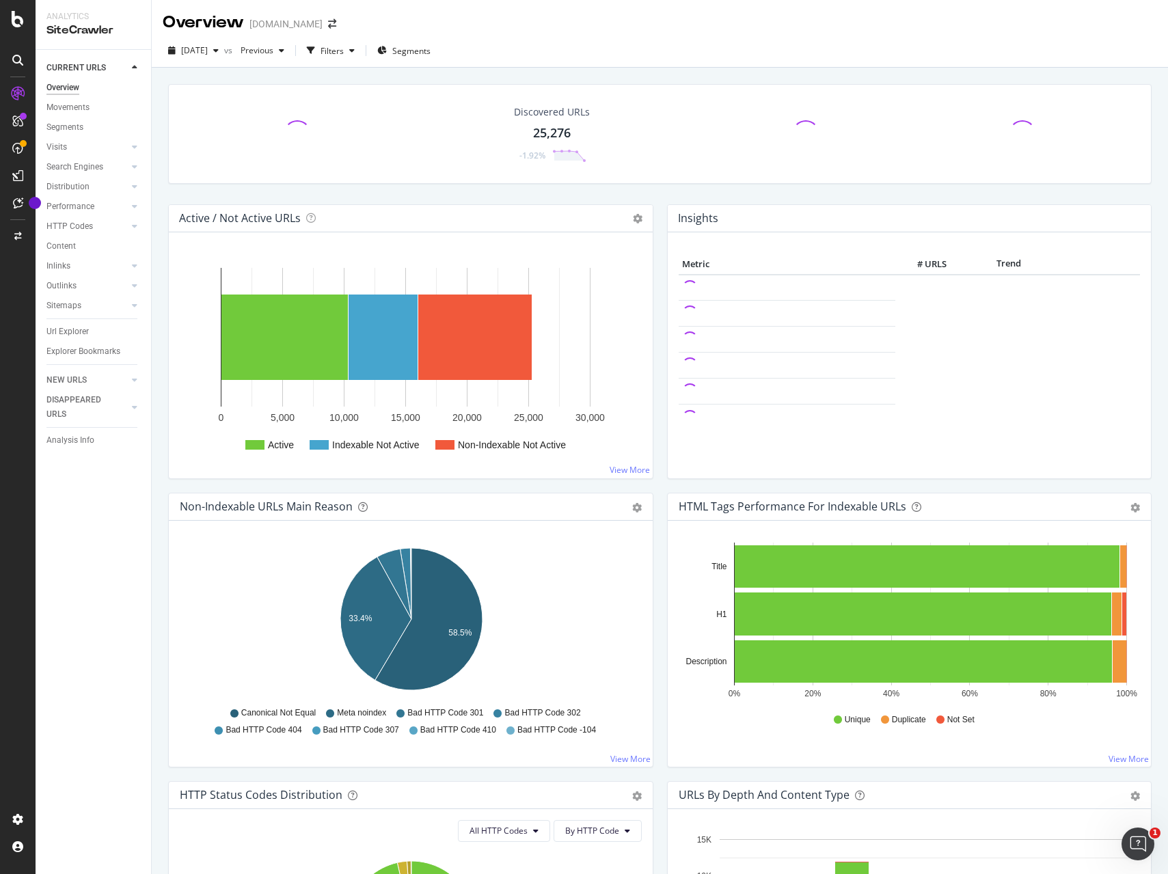 The width and height of the screenshot is (1168, 874). What do you see at coordinates (1126, 694) in the screenshot?
I see `text: 100%` at bounding box center [1126, 694].